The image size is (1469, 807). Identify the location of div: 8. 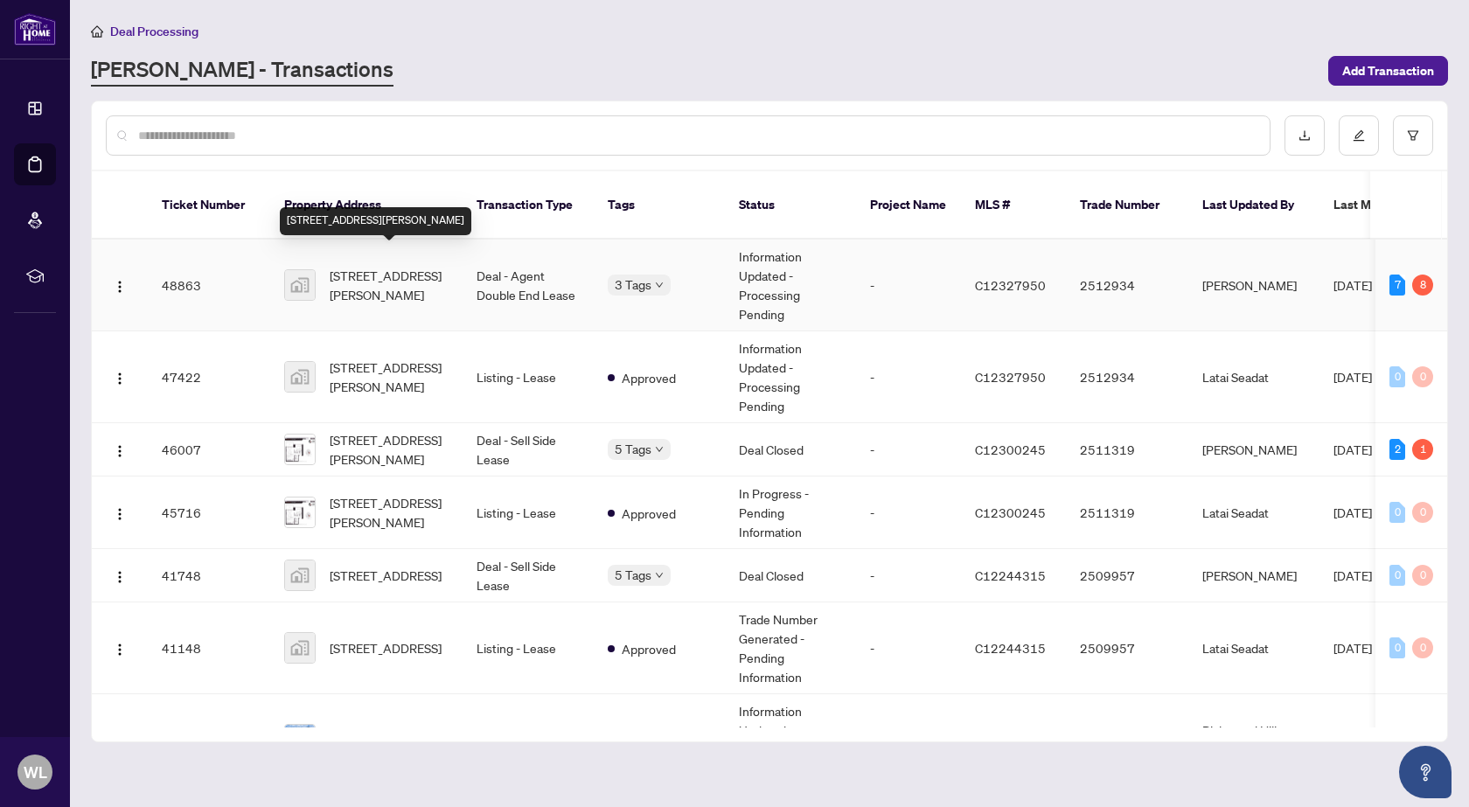
(1422, 285).